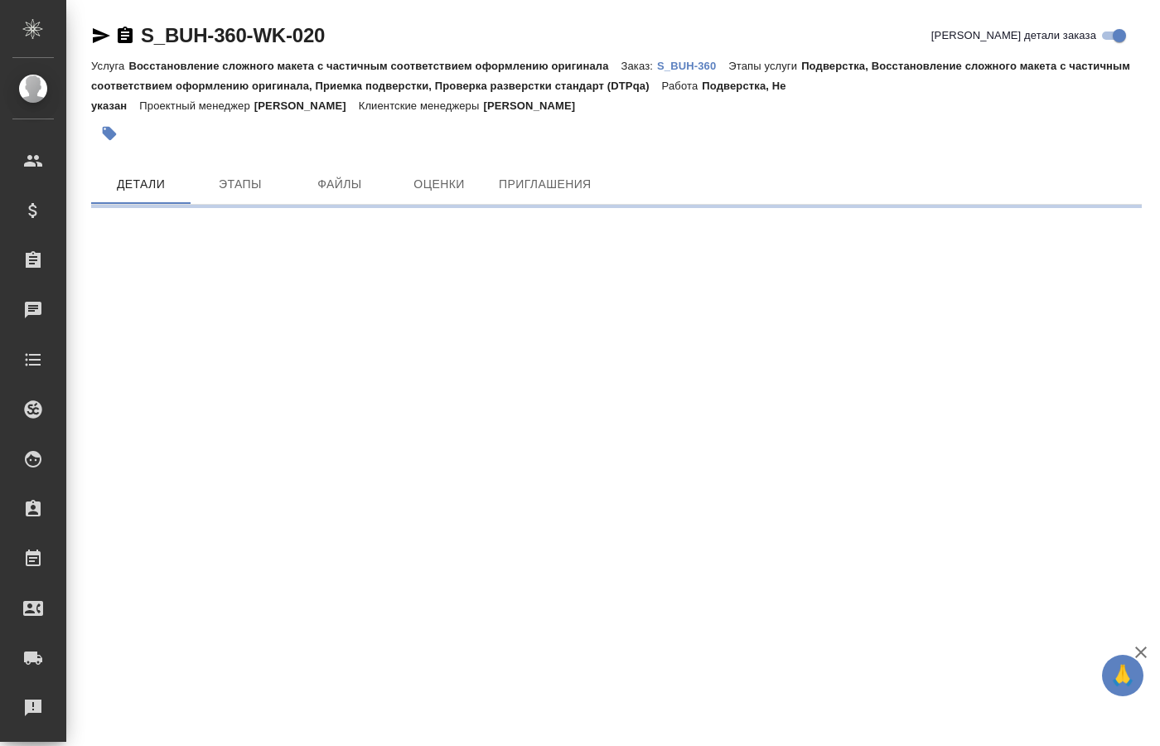 The width and height of the screenshot is (1160, 746). What do you see at coordinates (196, 105) in the screenshot?
I see `p: Проектный менеджер` at bounding box center [196, 105].